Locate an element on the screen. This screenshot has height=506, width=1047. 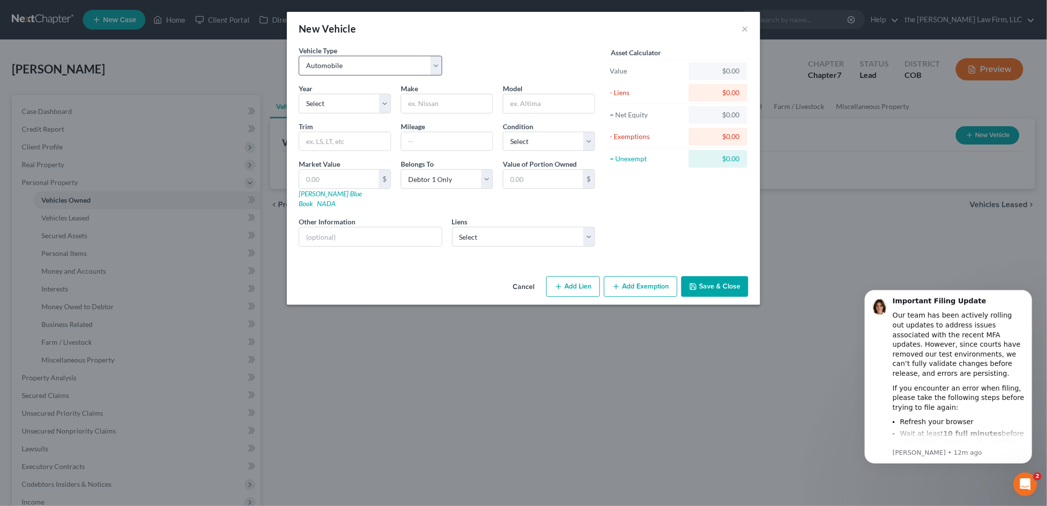
label: Vehicle Type is located at coordinates (318, 50).